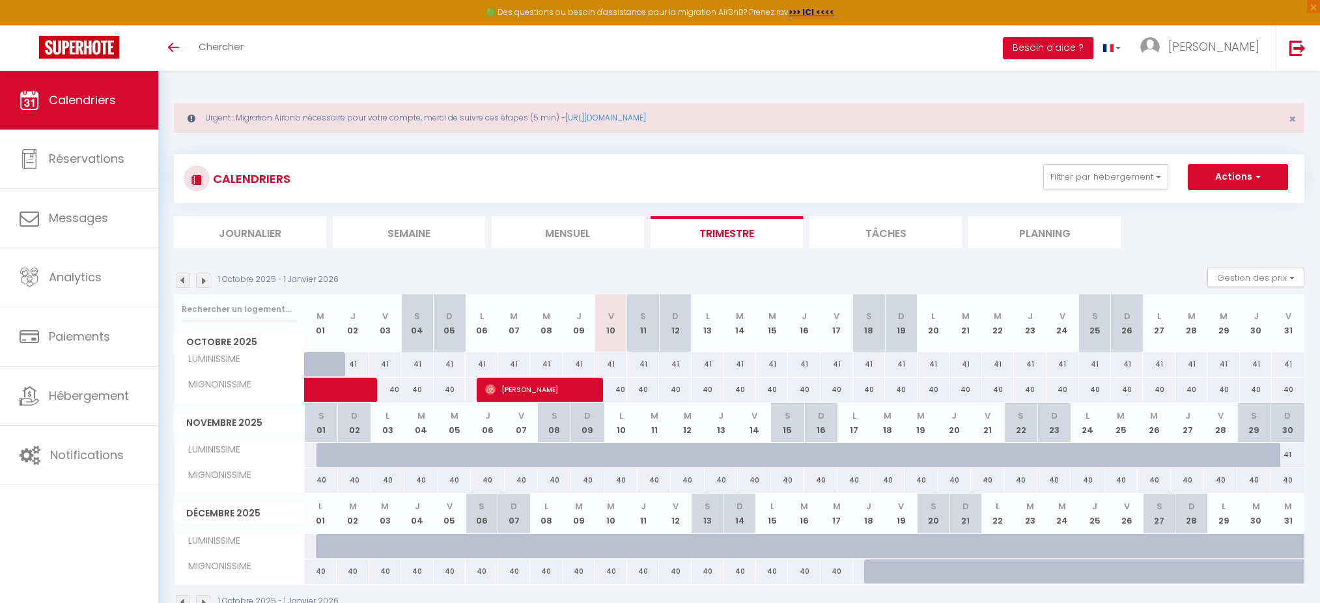  Describe the element at coordinates (454, 422) in the screenshot. I see `th: 05` at that location.